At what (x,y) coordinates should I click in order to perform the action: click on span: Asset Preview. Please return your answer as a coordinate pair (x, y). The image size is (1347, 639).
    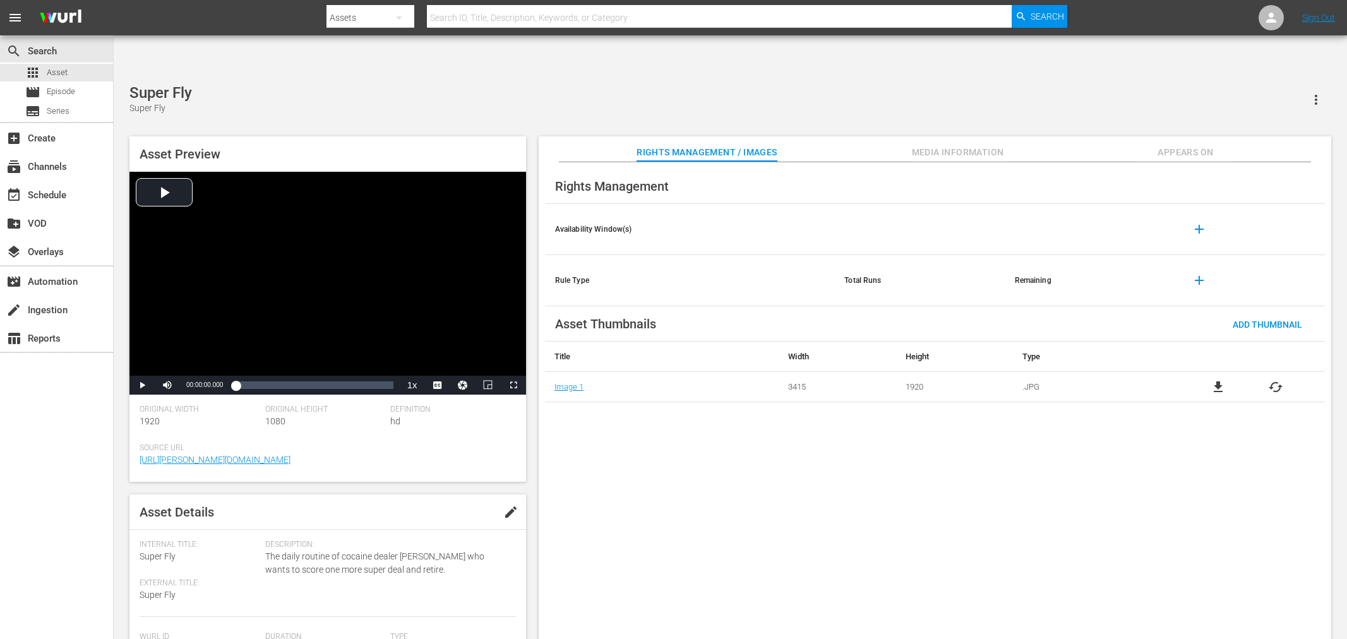
    Looking at the image, I should click on (180, 154).